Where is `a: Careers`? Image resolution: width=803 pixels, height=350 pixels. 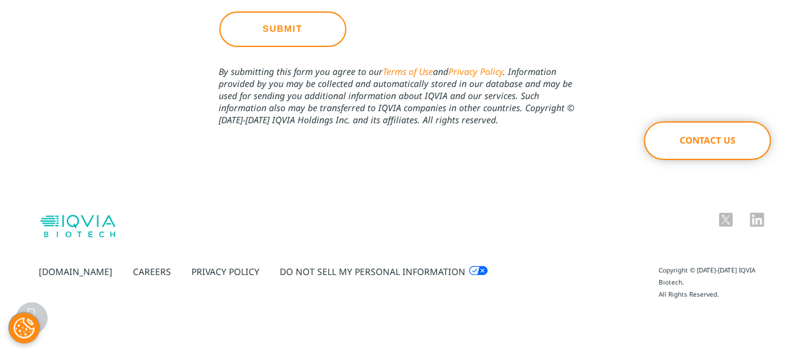 a: Careers is located at coordinates (153, 271).